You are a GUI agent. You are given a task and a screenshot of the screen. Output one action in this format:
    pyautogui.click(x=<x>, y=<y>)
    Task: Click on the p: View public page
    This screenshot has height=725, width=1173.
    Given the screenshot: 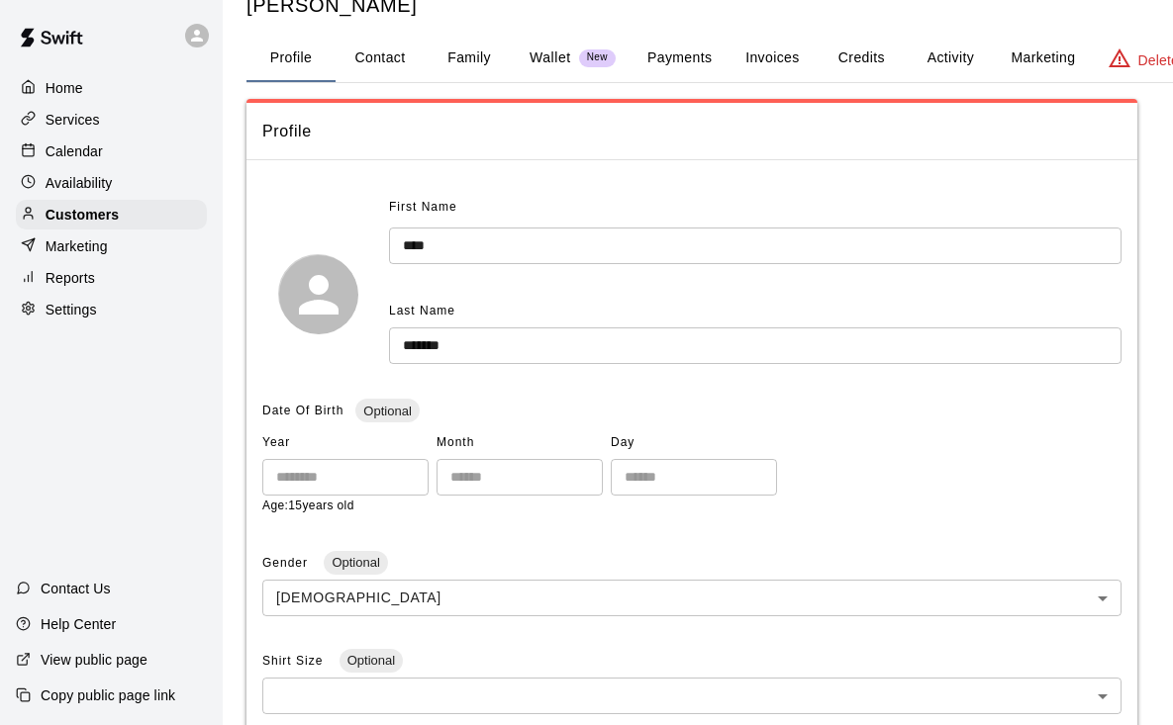 What is the action you would take?
    pyautogui.click(x=94, y=660)
    